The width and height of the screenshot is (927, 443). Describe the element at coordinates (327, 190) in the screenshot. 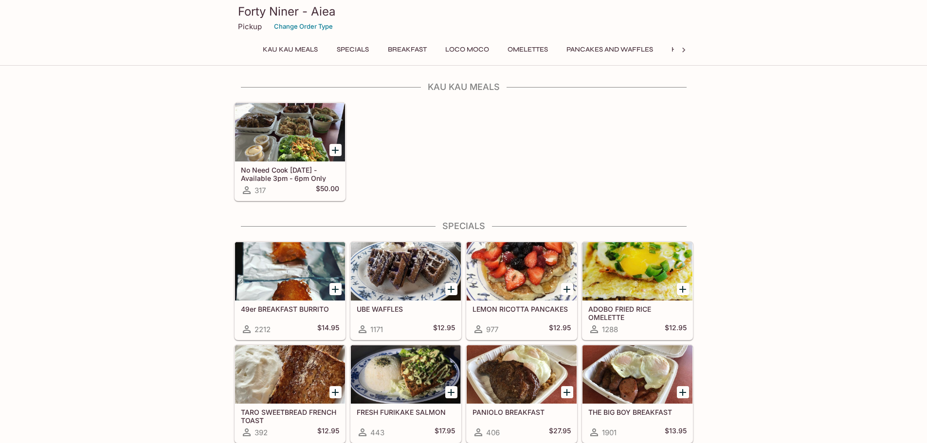

I see `h5: $50.00` at that location.